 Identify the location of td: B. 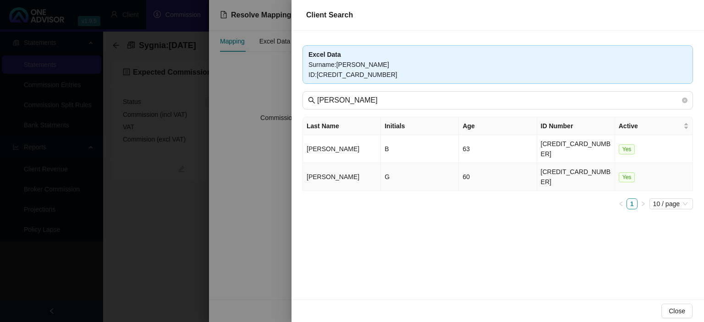
(420, 149).